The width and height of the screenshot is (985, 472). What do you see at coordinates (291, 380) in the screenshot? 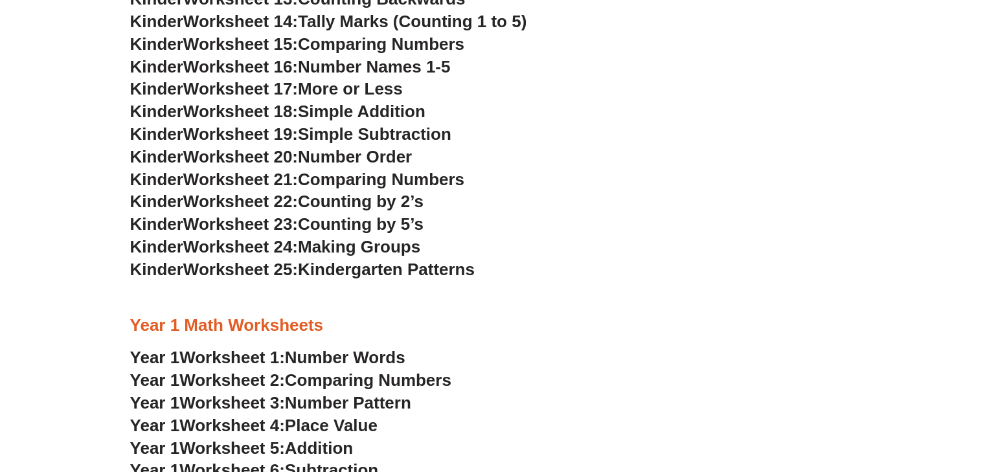
I see `a: Year 1Worksheet 2:Comparing Numbers` at bounding box center [291, 380].